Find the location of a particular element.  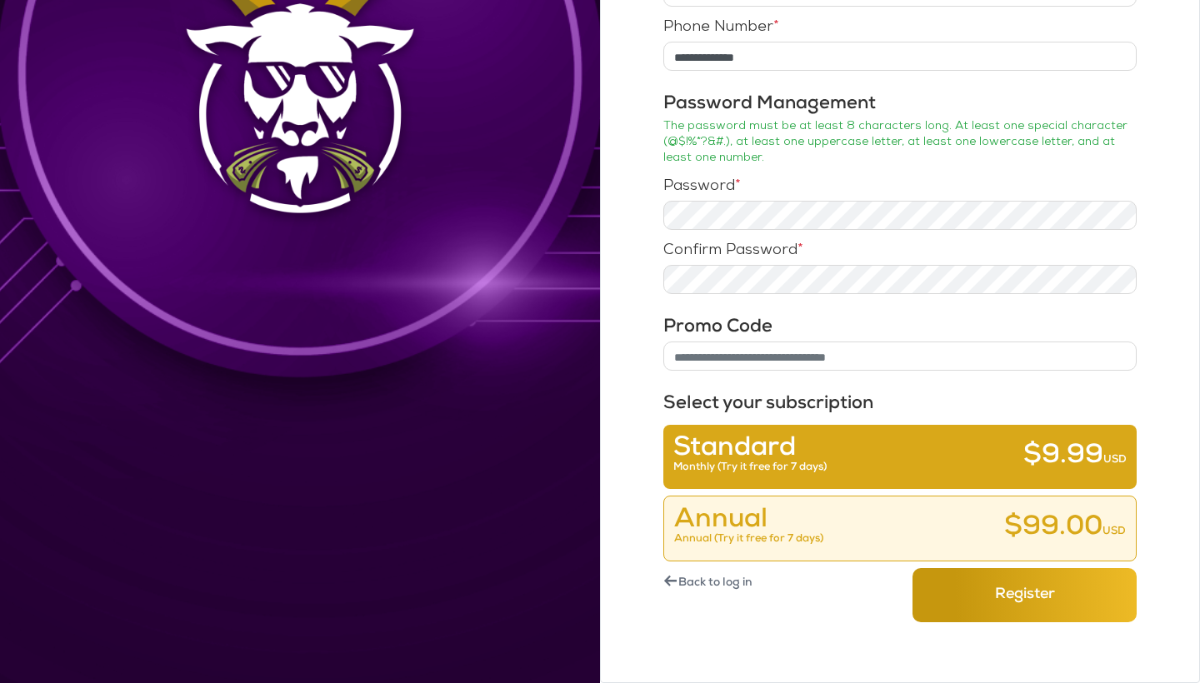

p: The password must be at least 8 characters long. At least one special character (@$!%*?&#.), at l... is located at coordinates (900, 142).